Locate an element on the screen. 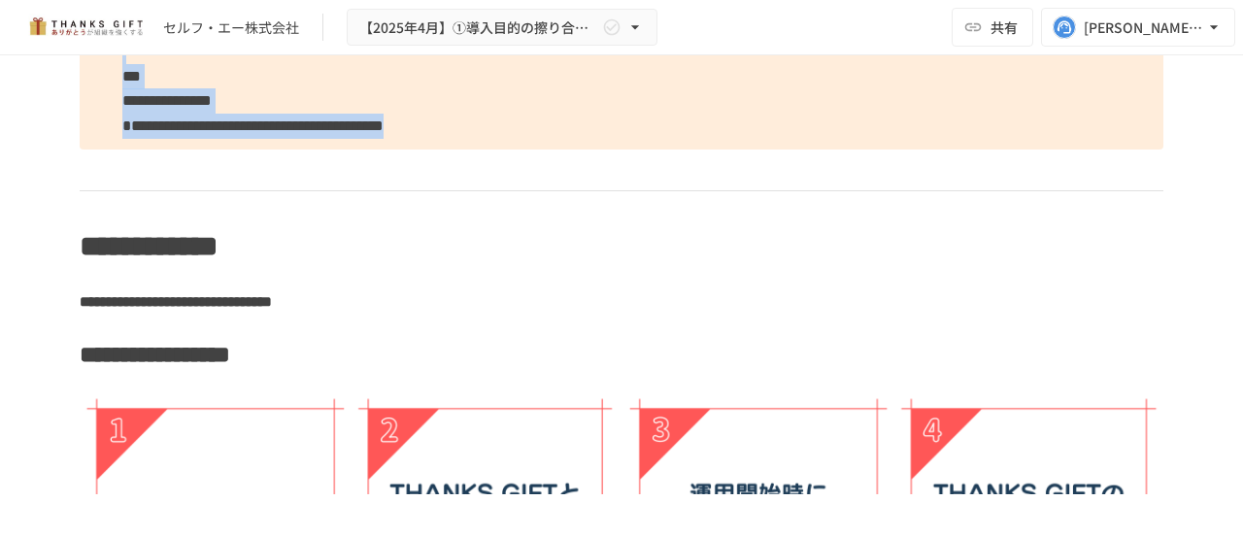 The image size is (1243, 535). span: 【2025年4月】①導入目的の擦り合わせ・今後のご案内 is located at coordinates (479, 27).